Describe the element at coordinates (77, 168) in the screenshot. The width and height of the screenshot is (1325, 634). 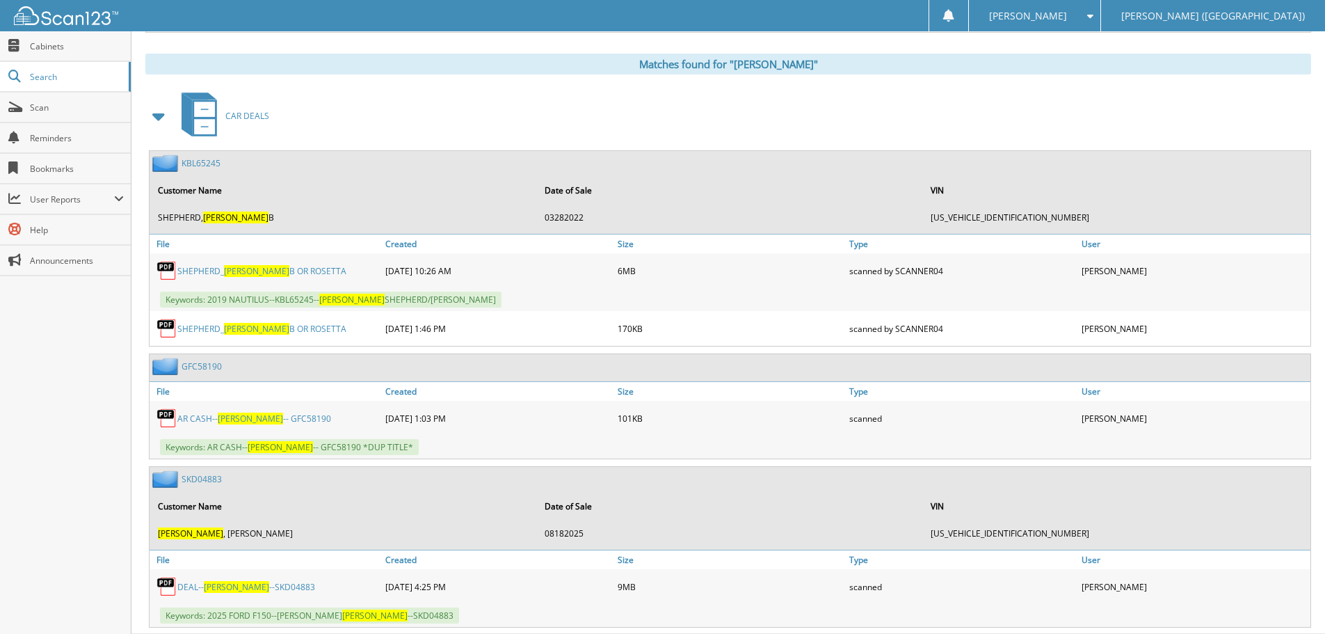
I see `span: Bookmarks` at that location.